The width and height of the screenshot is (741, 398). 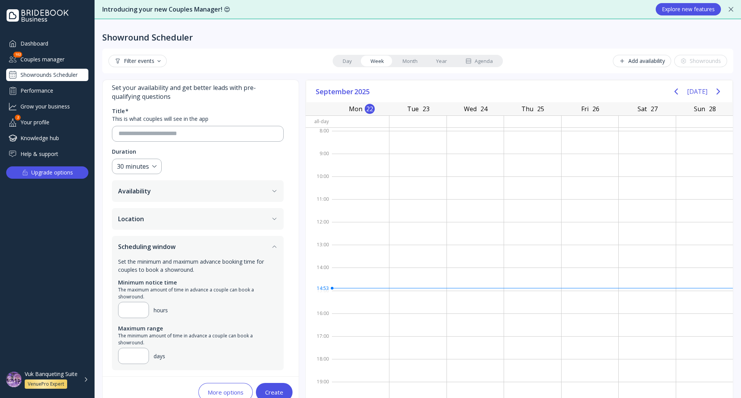 I want to click on div: Add availability, so click(x=642, y=61).